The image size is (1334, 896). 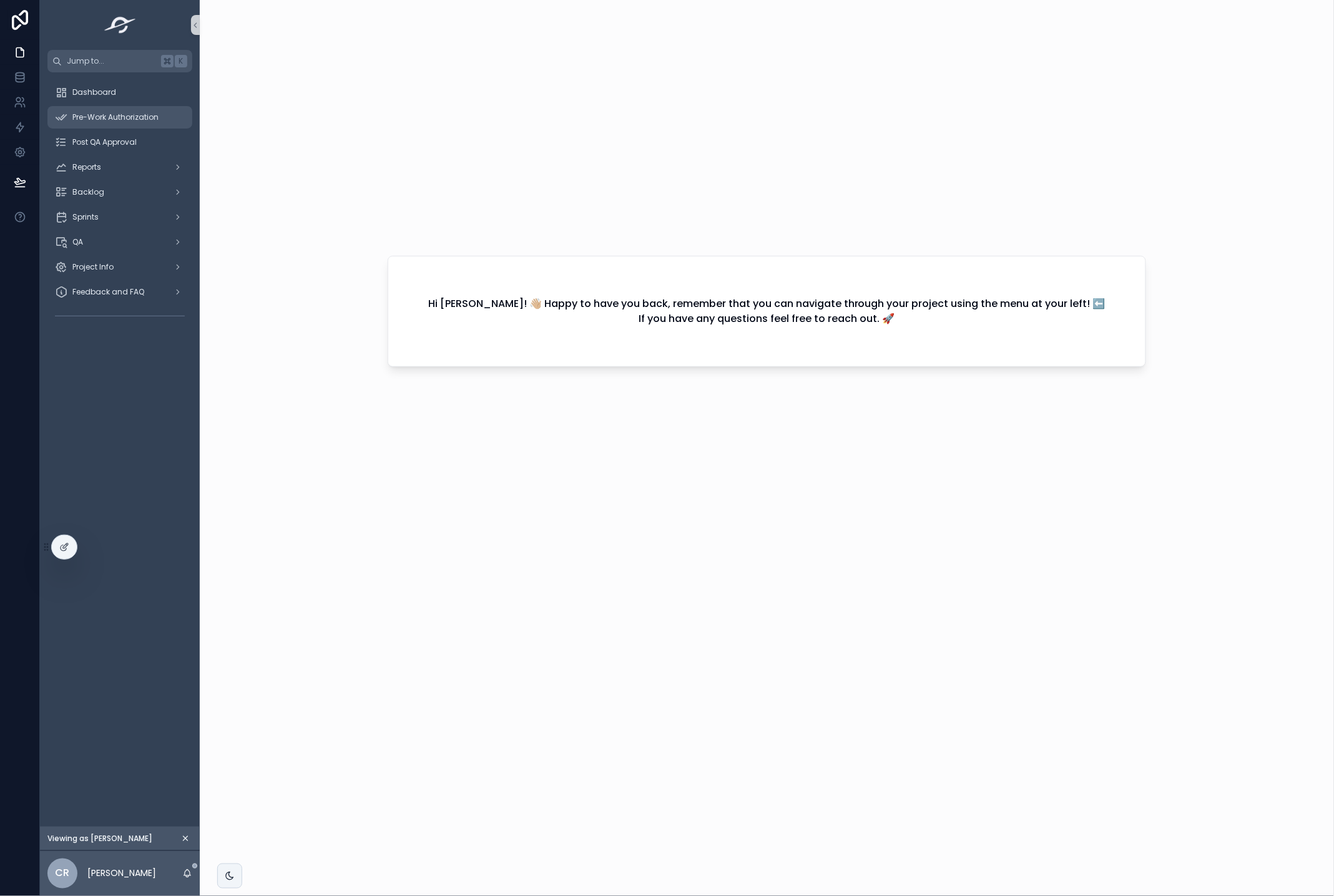 What do you see at coordinates (120, 167) in the screenshot?
I see `a: Reports` at bounding box center [120, 167].